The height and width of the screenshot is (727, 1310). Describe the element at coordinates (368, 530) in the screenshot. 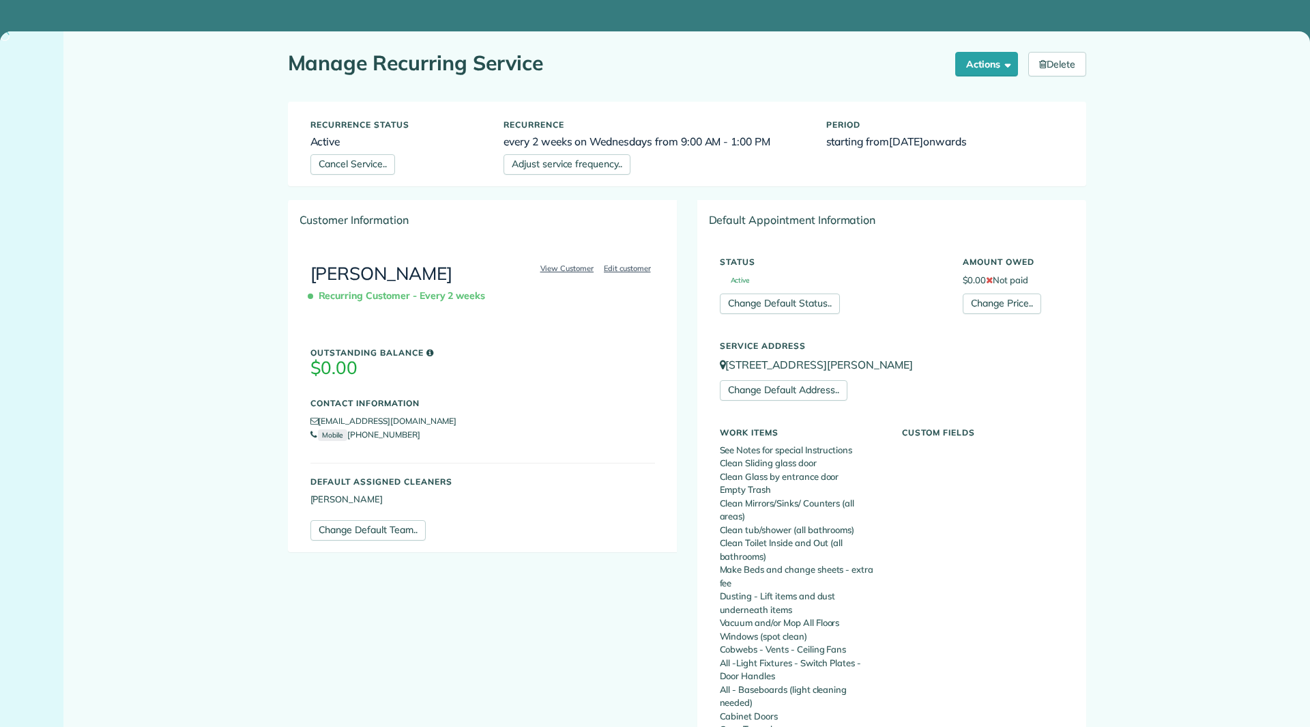

I see `a: Change Default Team..` at that location.